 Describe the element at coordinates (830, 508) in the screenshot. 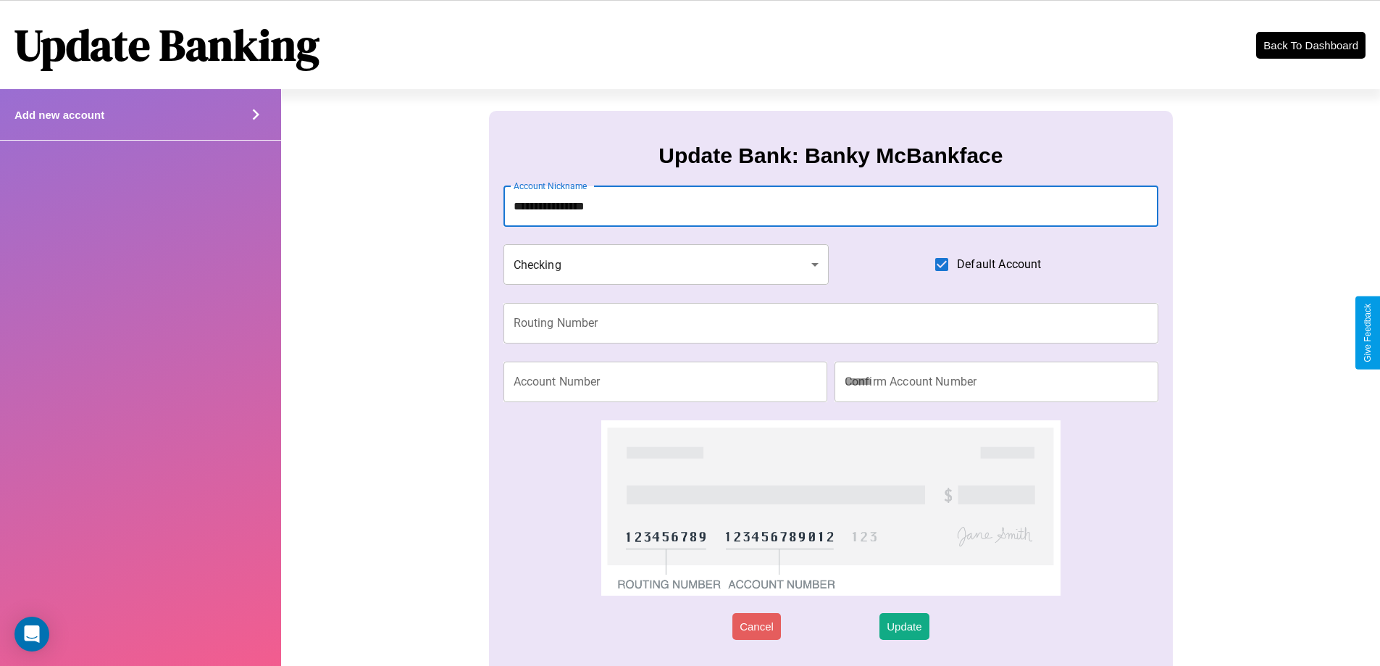

I see `img: check` at that location.